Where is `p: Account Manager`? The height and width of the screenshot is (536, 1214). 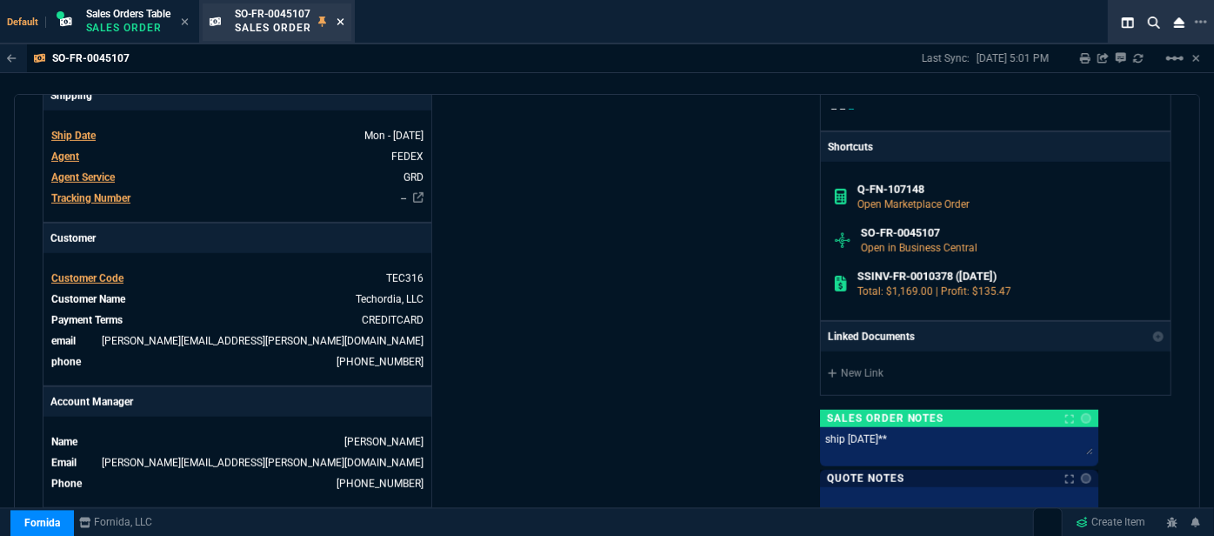
p: Account Manager is located at coordinates (237, 402).